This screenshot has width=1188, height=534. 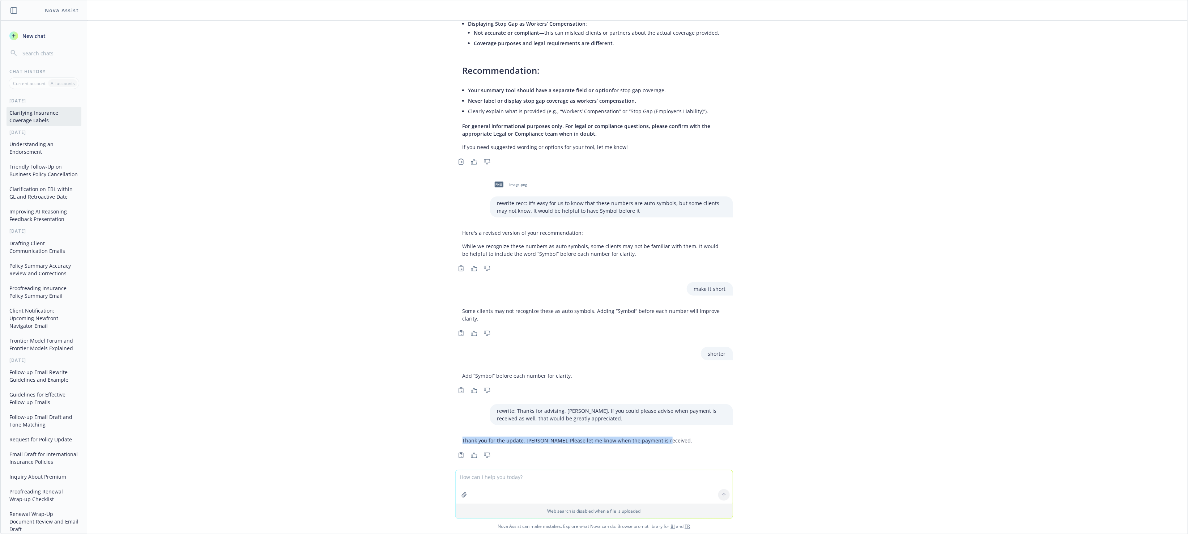 What do you see at coordinates (44, 292) in the screenshot?
I see `button: Proofreading Insurance Policy Summary Email` at bounding box center [44, 292].